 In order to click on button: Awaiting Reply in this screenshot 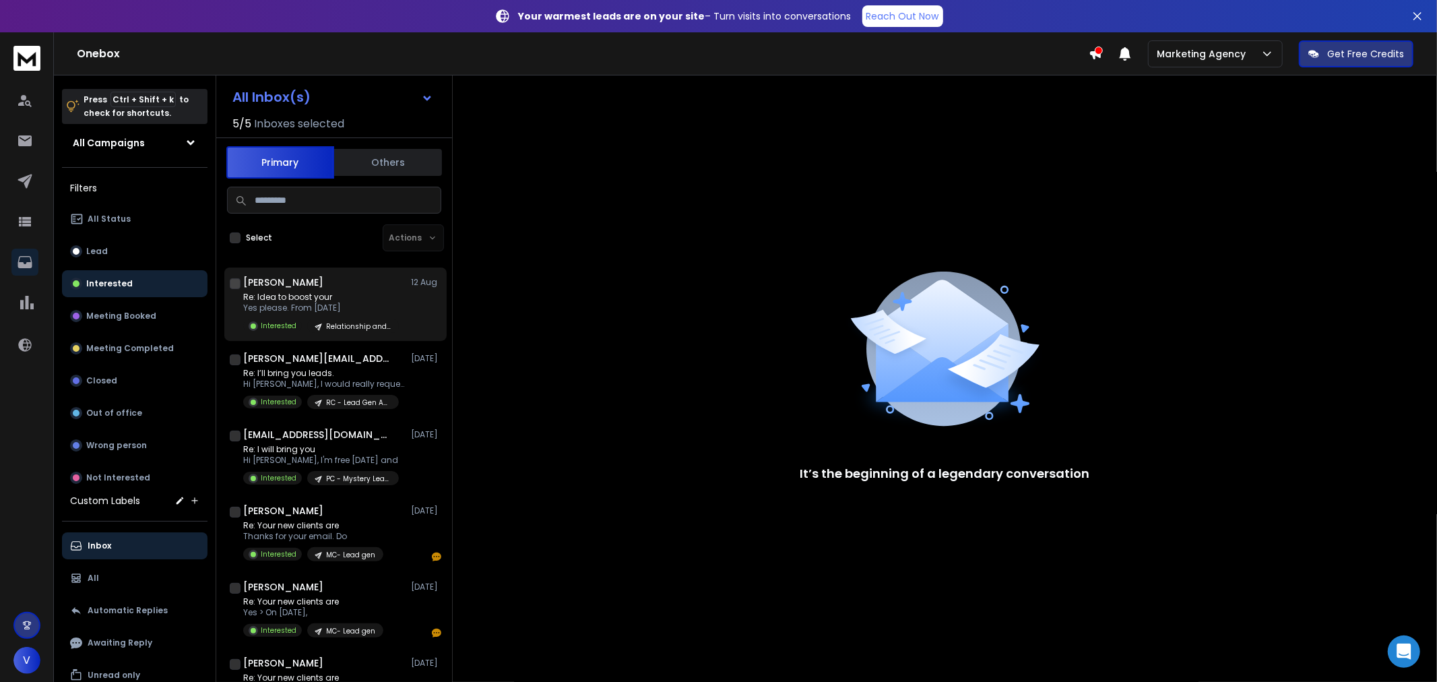, I will do `click(135, 643)`.